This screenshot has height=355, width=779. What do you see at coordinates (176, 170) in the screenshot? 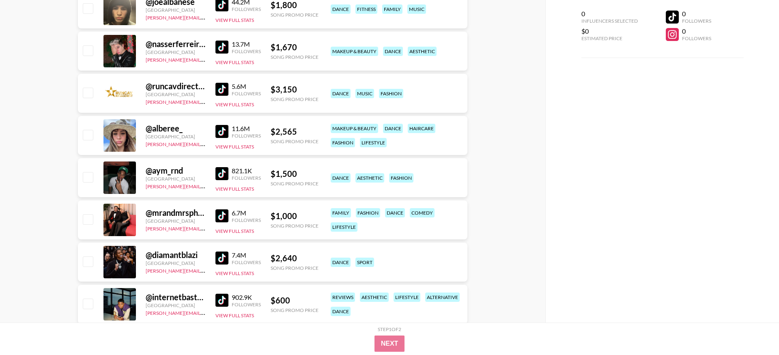
I see `div: @ aym_rnd` at bounding box center [176, 170].